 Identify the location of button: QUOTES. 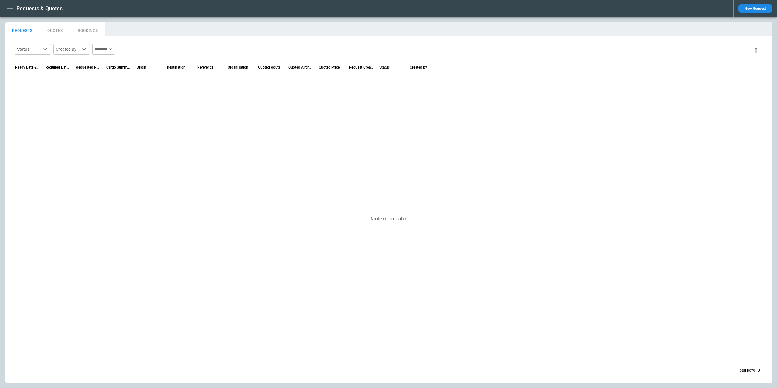
(55, 29).